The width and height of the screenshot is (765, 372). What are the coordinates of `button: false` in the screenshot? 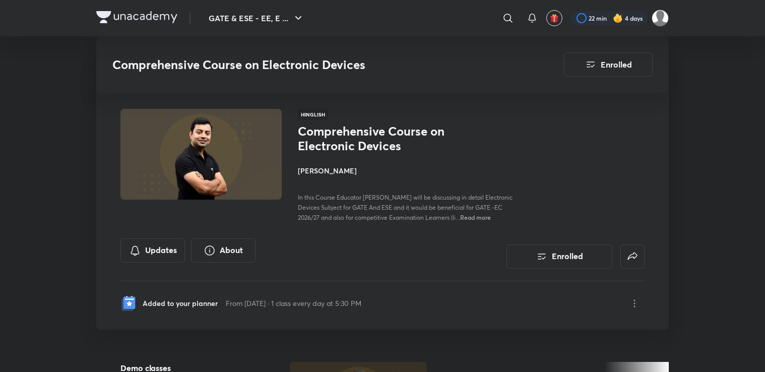 It's located at (632, 256).